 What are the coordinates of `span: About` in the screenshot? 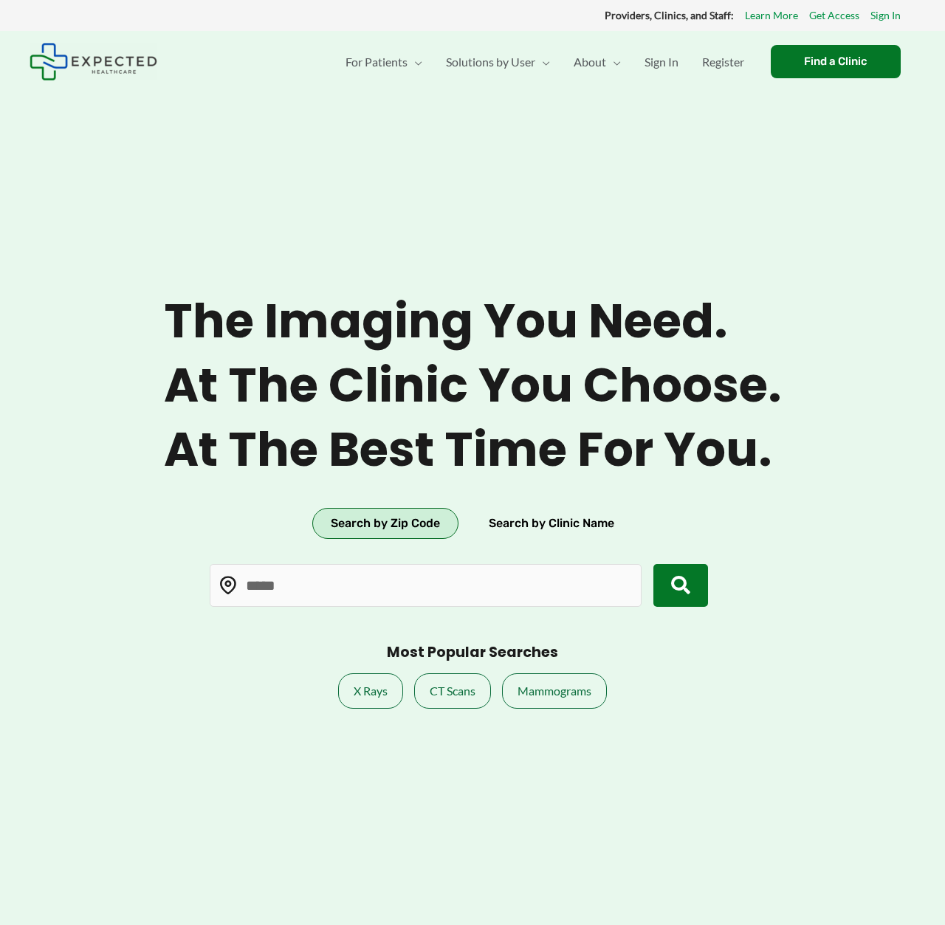 It's located at (590, 62).